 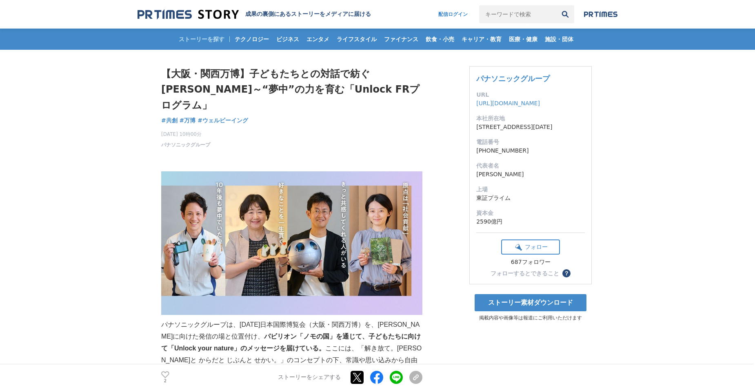 I want to click on div: 687フォロワー, so click(x=530, y=262).